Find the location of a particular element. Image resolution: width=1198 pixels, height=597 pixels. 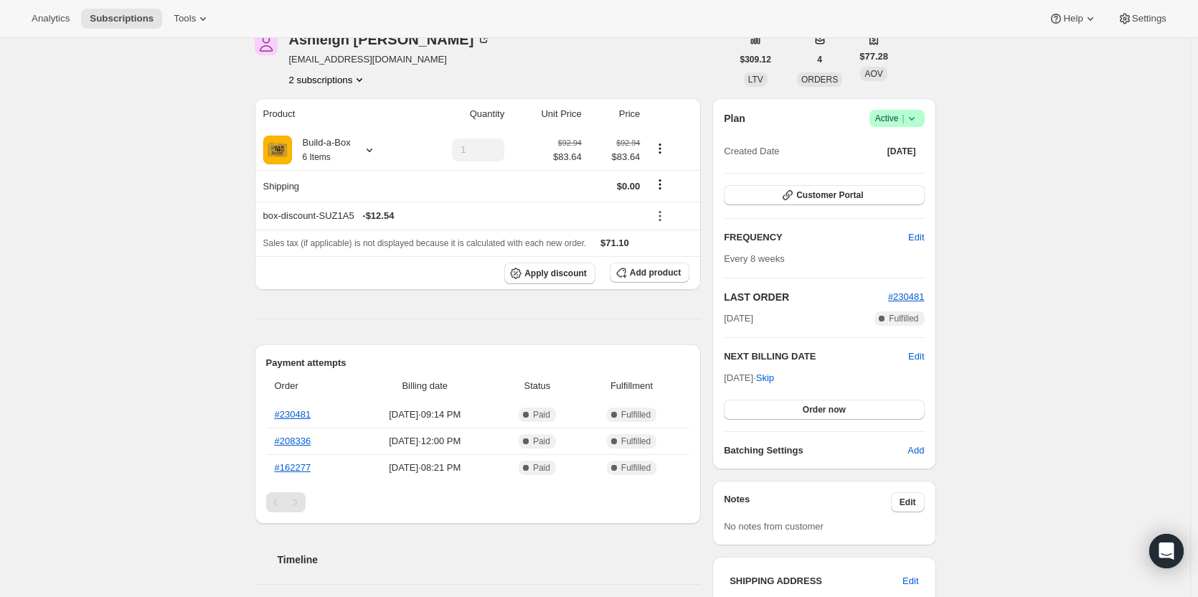

h2: Payment attempts is located at coordinates (478, 363).